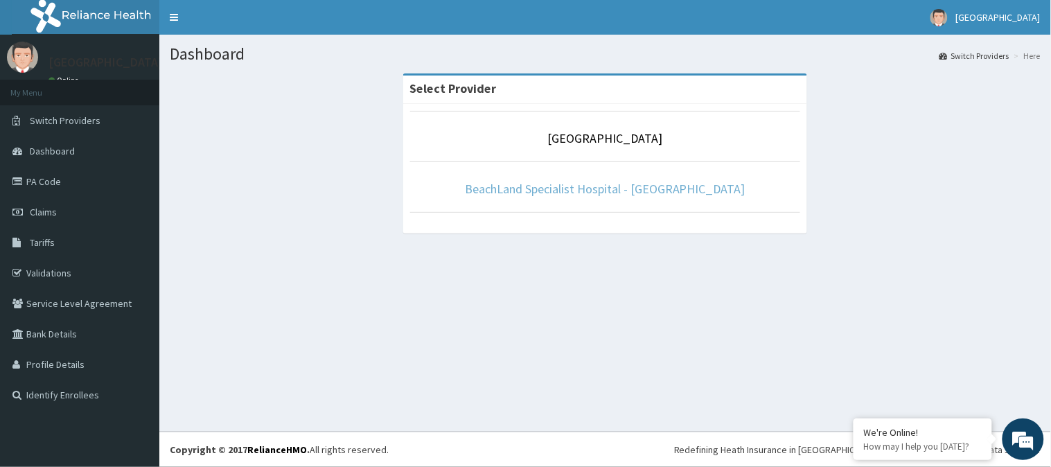  Describe the element at coordinates (605, 449) in the screenshot. I see `footer: All rights reserved.` at that location.